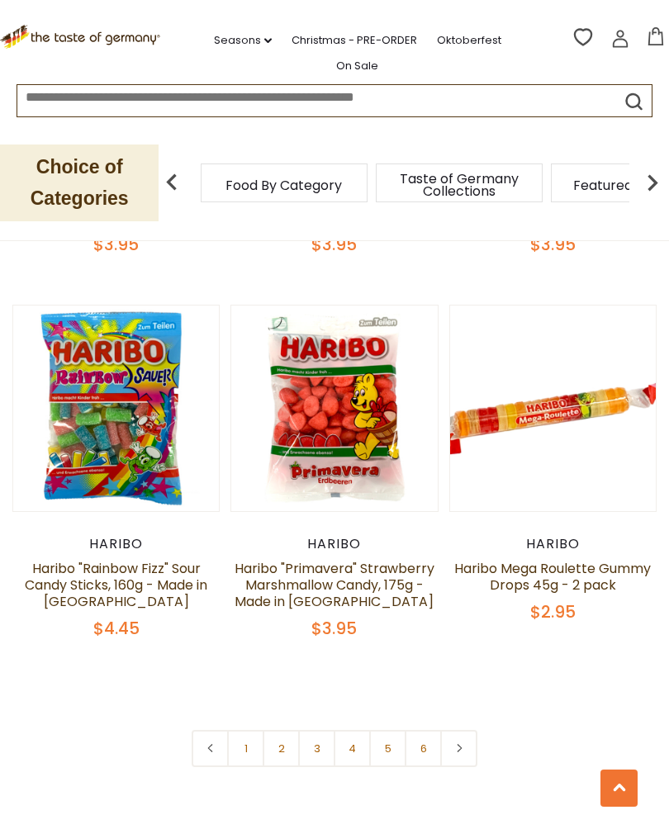 The width and height of the screenshot is (669, 829). I want to click on a: 5, so click(387, 748).